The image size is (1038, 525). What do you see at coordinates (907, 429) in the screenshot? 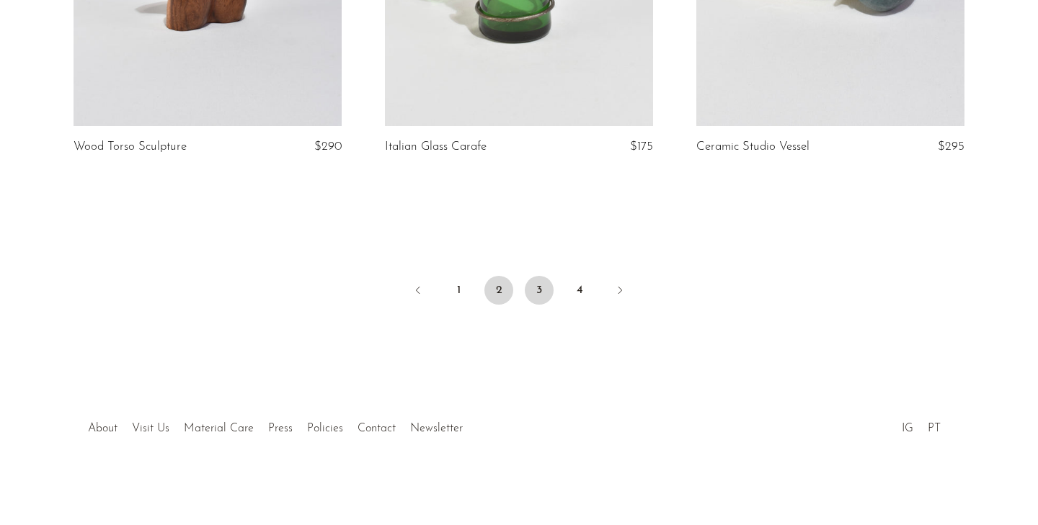
I see `a: IG` at bounding box center [907, 429].